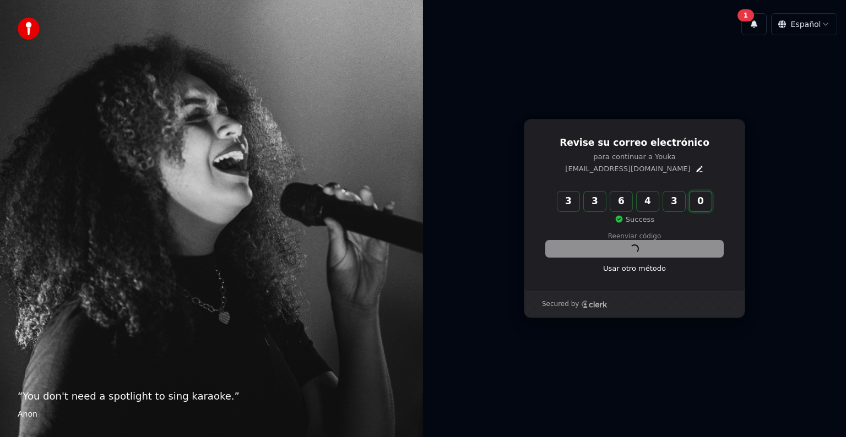 The image size is (846, 437). Describe the element at coordinates (211, 396) in the screenshot. I see `p: “ You don't need a spotlight to sing karaoke. ”` at that location.